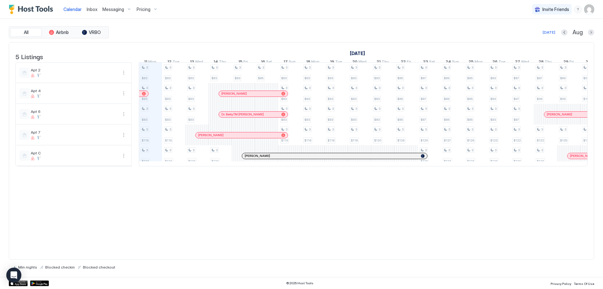 The height and width of the screenshot is (289, 603). What do you see at coordinates (561, 283) in the screenshot?
I see `a: Privacy Policy` at bounding box center [561, 283].